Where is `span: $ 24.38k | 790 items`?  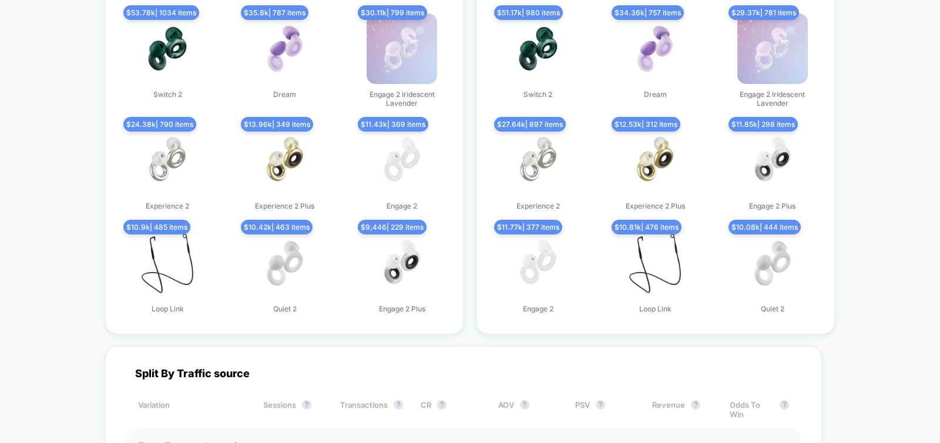 span: $ 24.38k | 790 items is located at coordinates (160, 124).